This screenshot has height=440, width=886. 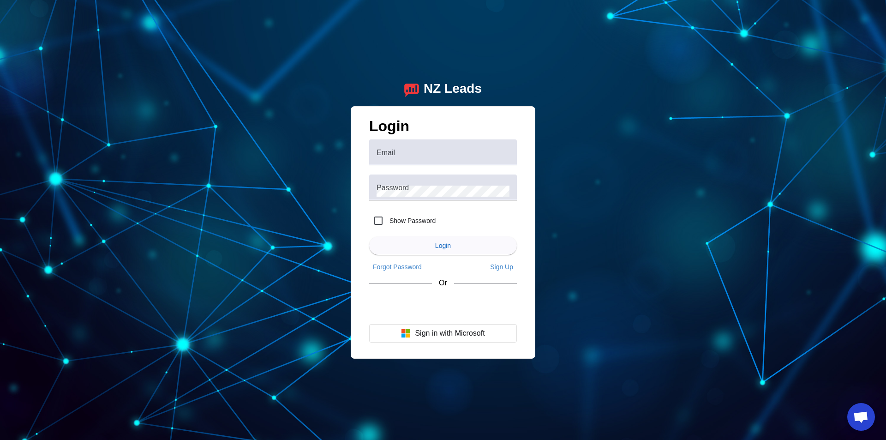 What do you see at coordinates (443, 89) in the screenshot?
I see `a: logoNZ Leads` at bounding box center [443, 89].